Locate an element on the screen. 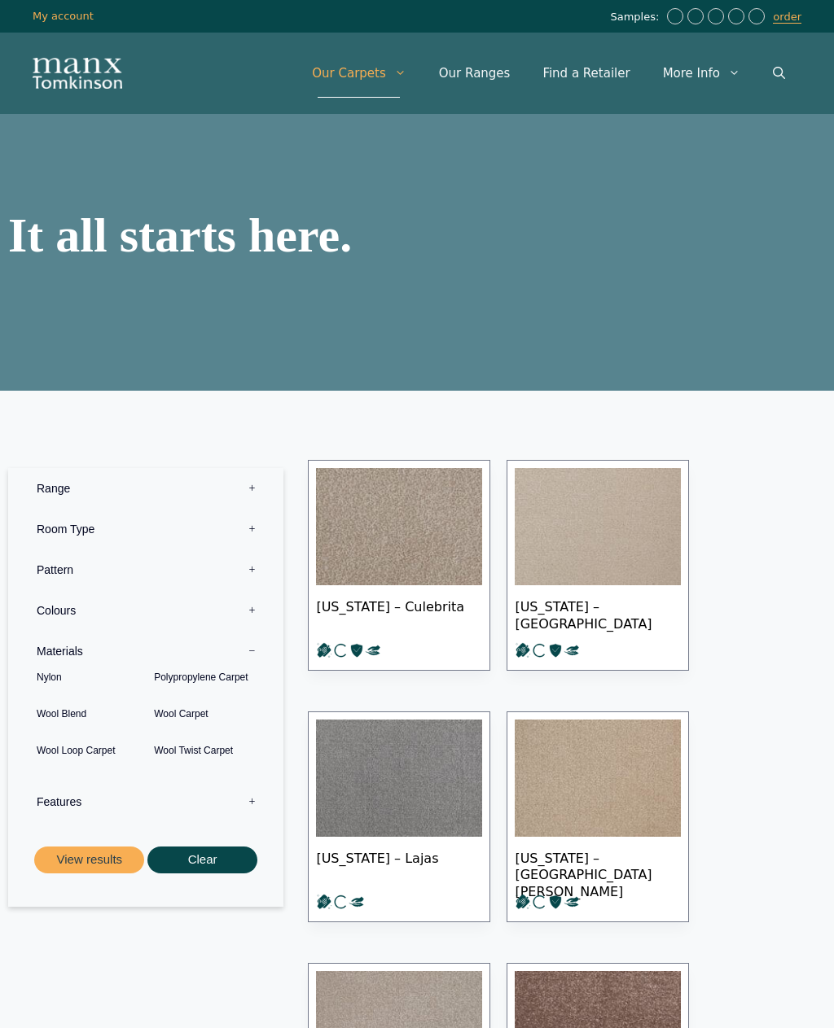 The height and width of the screenshot is (1028, 834). a: More Info is located at coordinates (701, 73).